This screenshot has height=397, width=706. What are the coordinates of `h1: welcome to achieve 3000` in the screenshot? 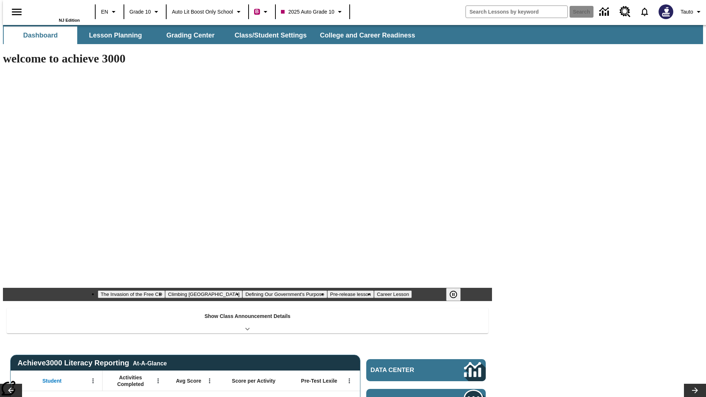 It's located at (248, 58).